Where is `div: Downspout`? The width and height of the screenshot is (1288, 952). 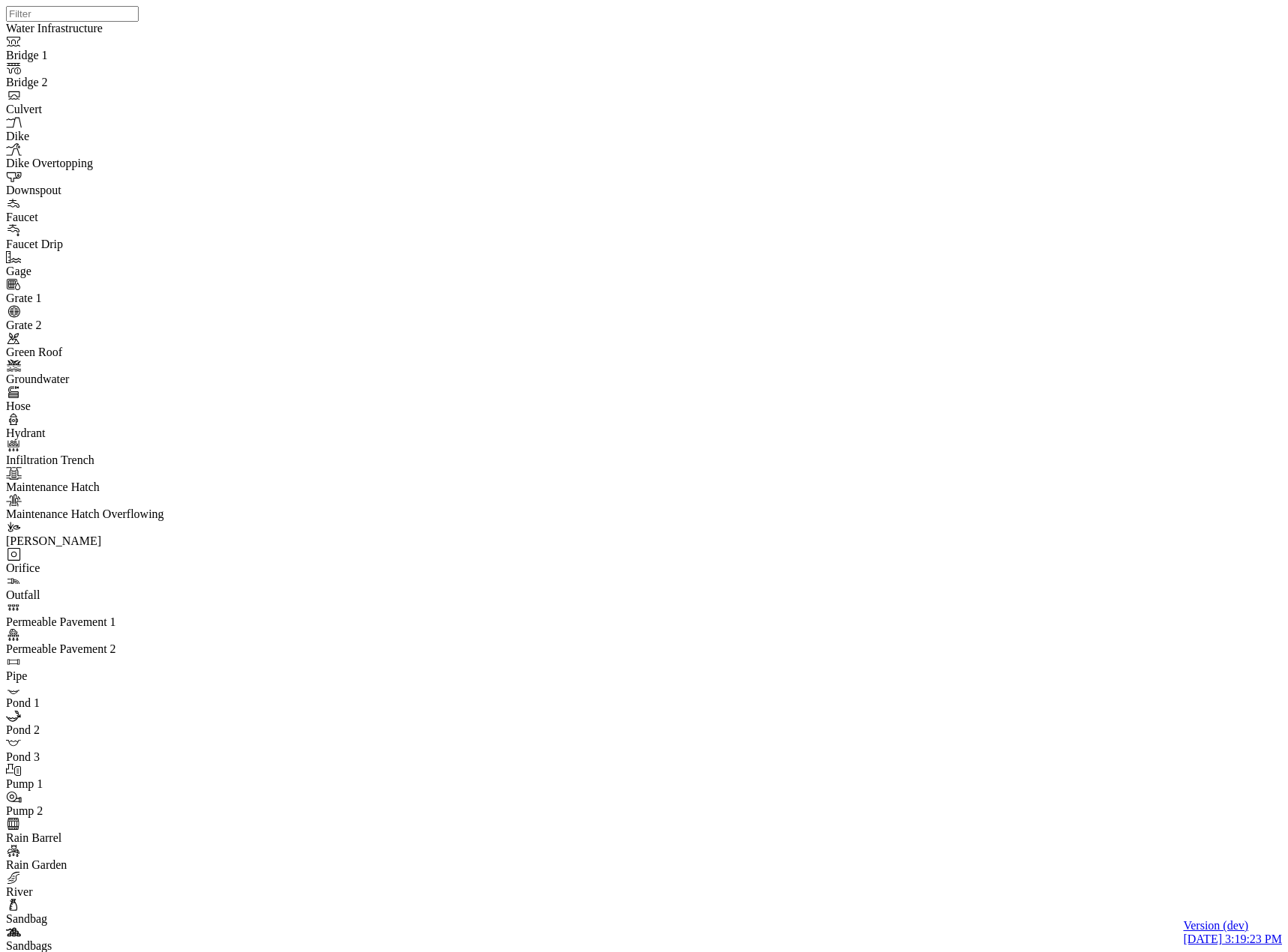 div: Downspout is located at coordinates (108, 191).